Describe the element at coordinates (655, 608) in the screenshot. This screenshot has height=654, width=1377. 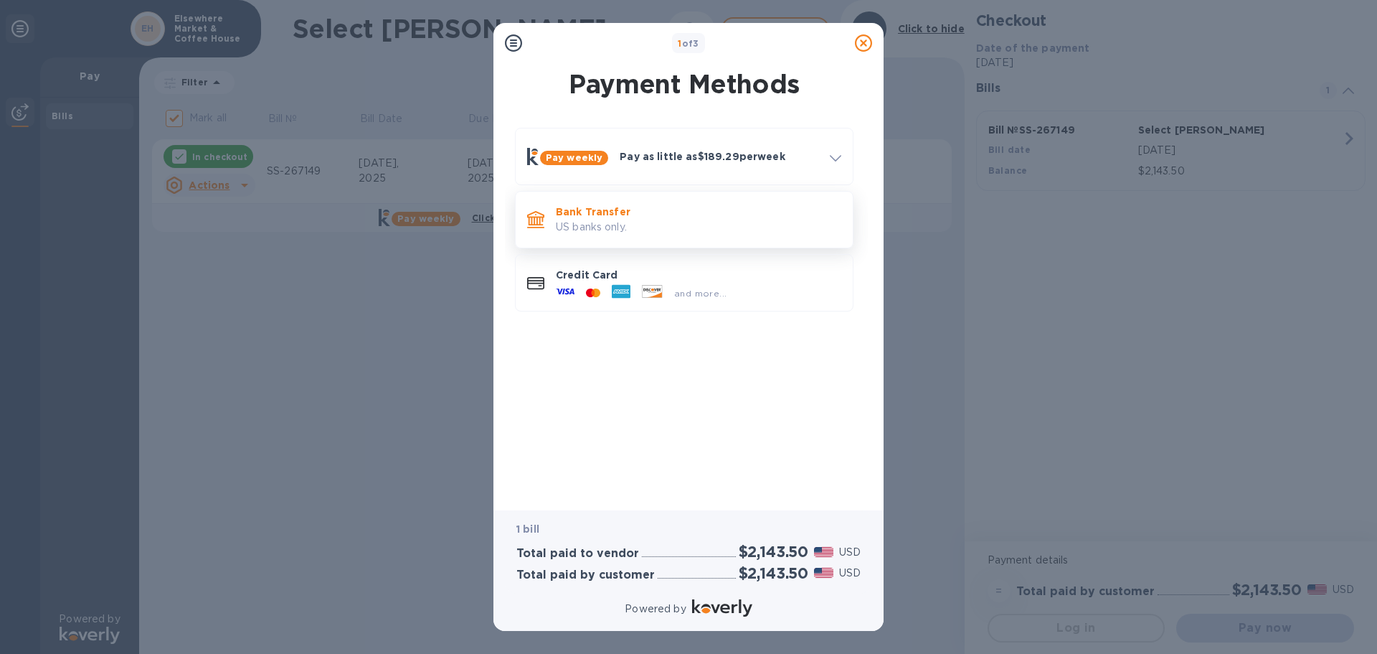
I see `p: Powered by` at that location.